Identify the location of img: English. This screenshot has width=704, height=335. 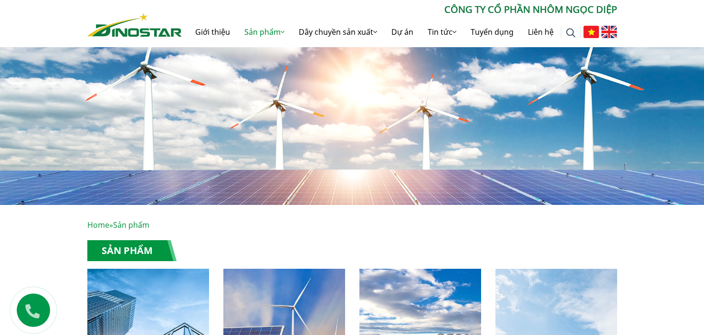
(609, 32).